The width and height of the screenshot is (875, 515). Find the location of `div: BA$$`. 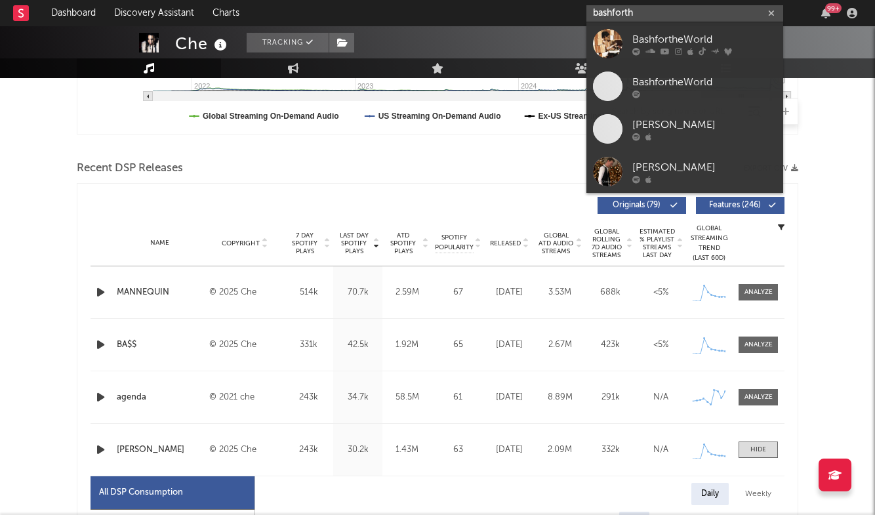

div: BA$$ is located at coordinates (159, 345).